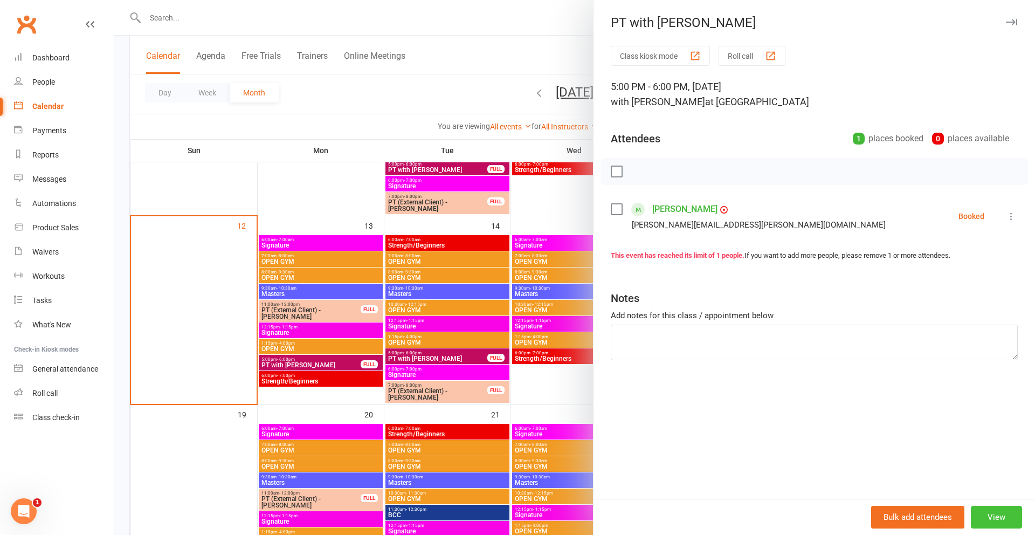 This screenshot has width=1035, height=535. Describe the element at coordinates (635, 138) in the screenshot. I see `div: Attendees` at that location.